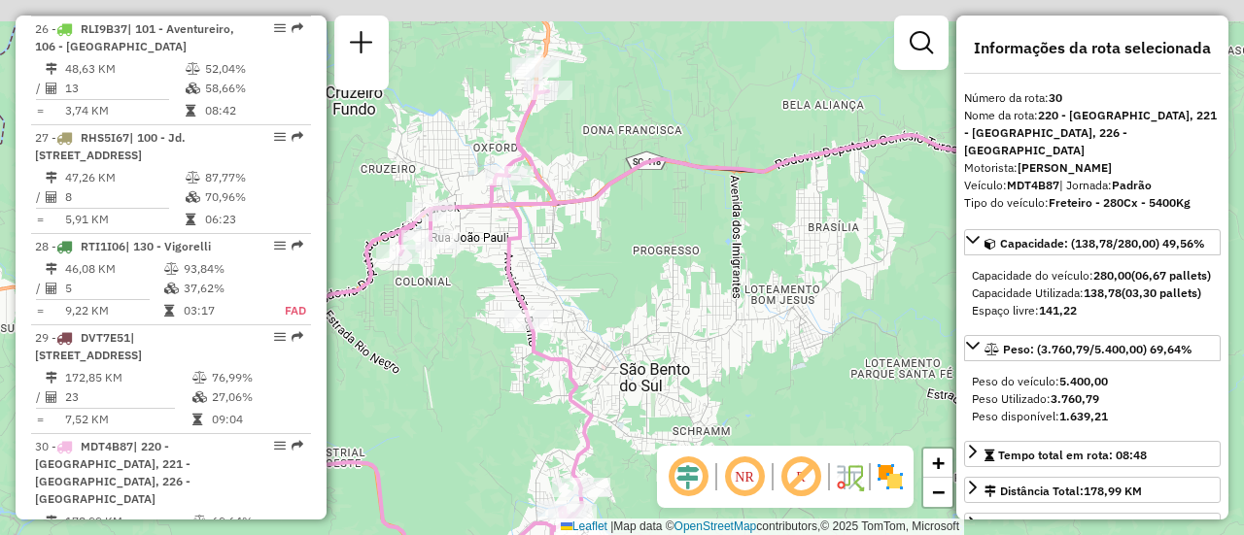 This screenshot has width=1244, height=535. I want to click on strong: 138,78, so click(1102, 292).